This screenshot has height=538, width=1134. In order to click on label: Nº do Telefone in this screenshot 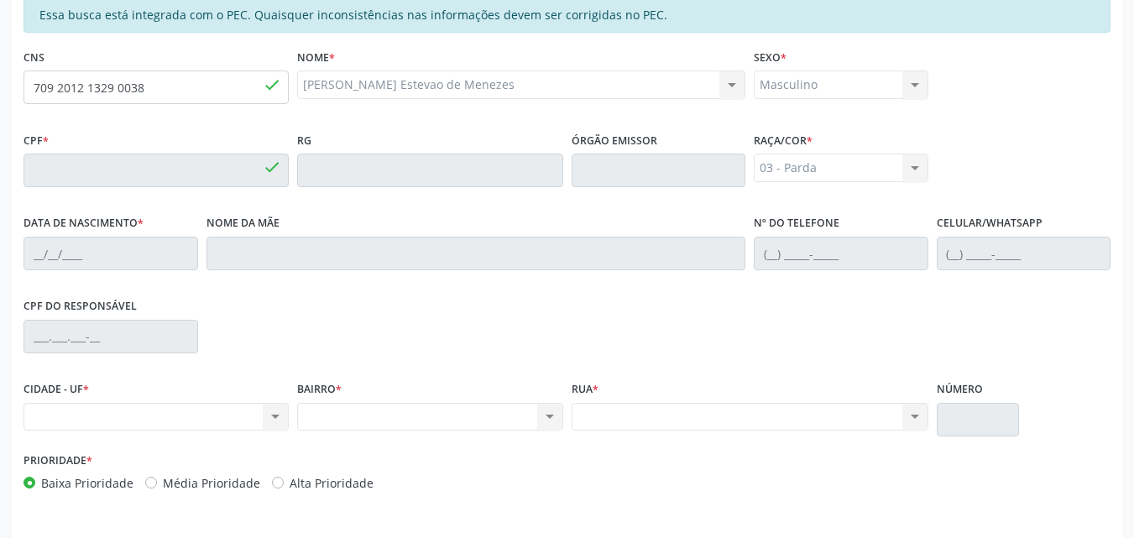, I will do `click(797, 223)`.